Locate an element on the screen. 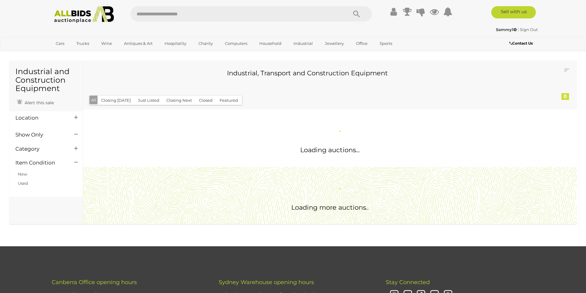 The width and height of the screenshot is (586, 293). a: Household is located at coordinates (270, 43).